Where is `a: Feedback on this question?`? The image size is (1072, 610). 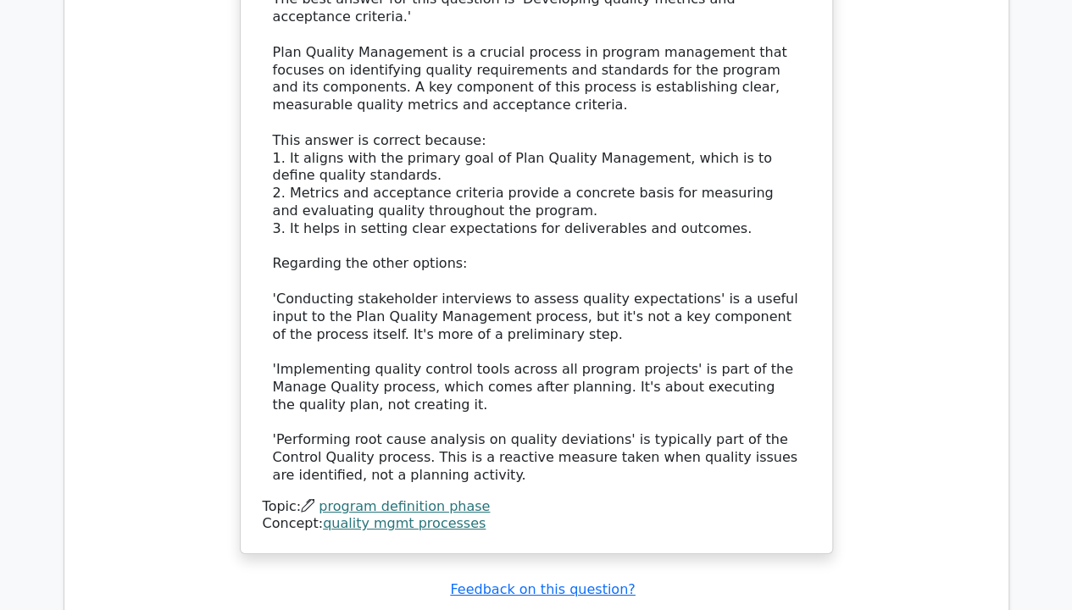 a: Feedback on this question? is located at coordinates (542, 589).